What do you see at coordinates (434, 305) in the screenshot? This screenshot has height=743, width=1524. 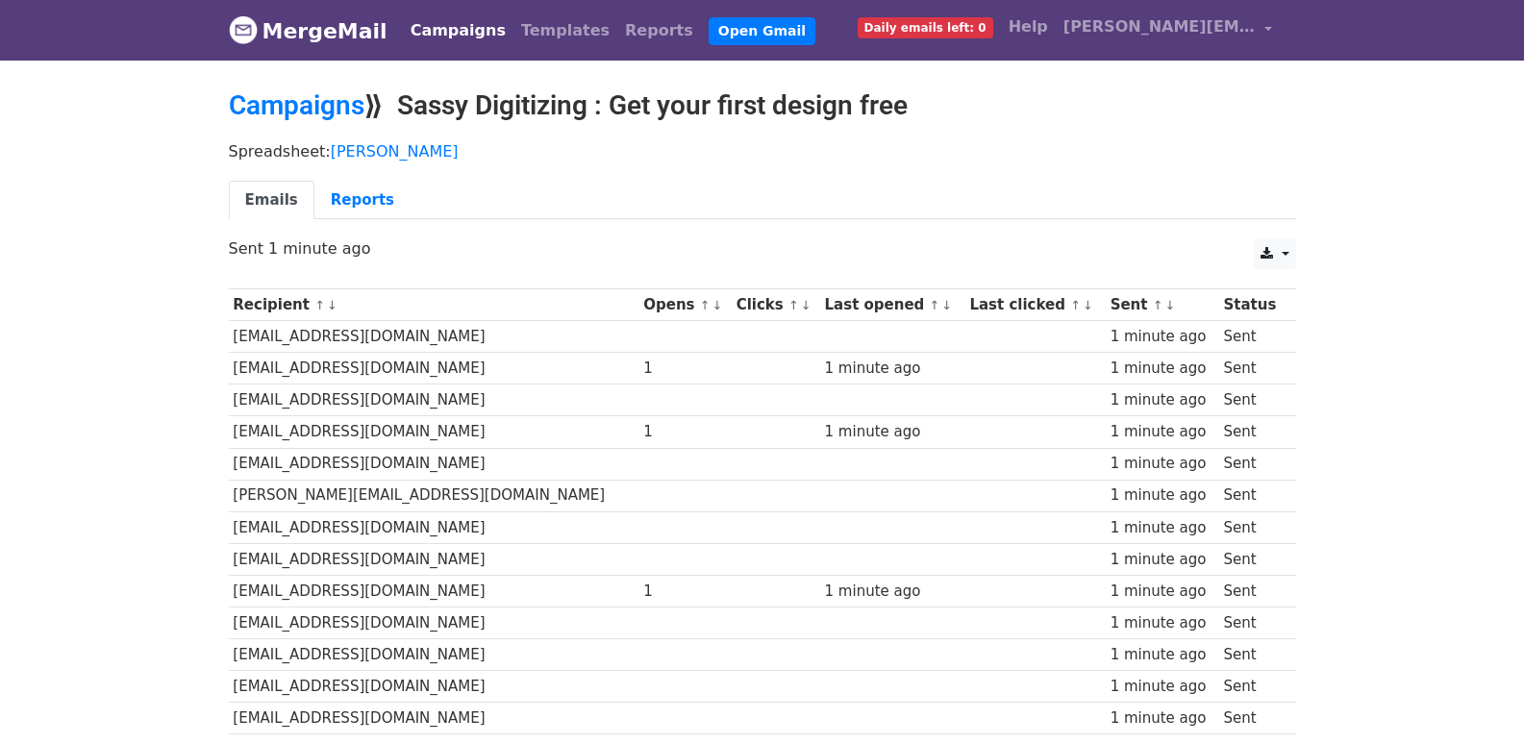 I see `th: Recipient` at bounding box center [434, 305].